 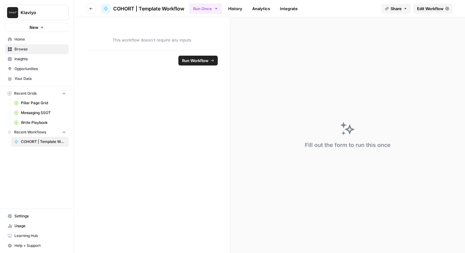 I want to click on a: Messaging SSOT, so click(x=40, y=113).